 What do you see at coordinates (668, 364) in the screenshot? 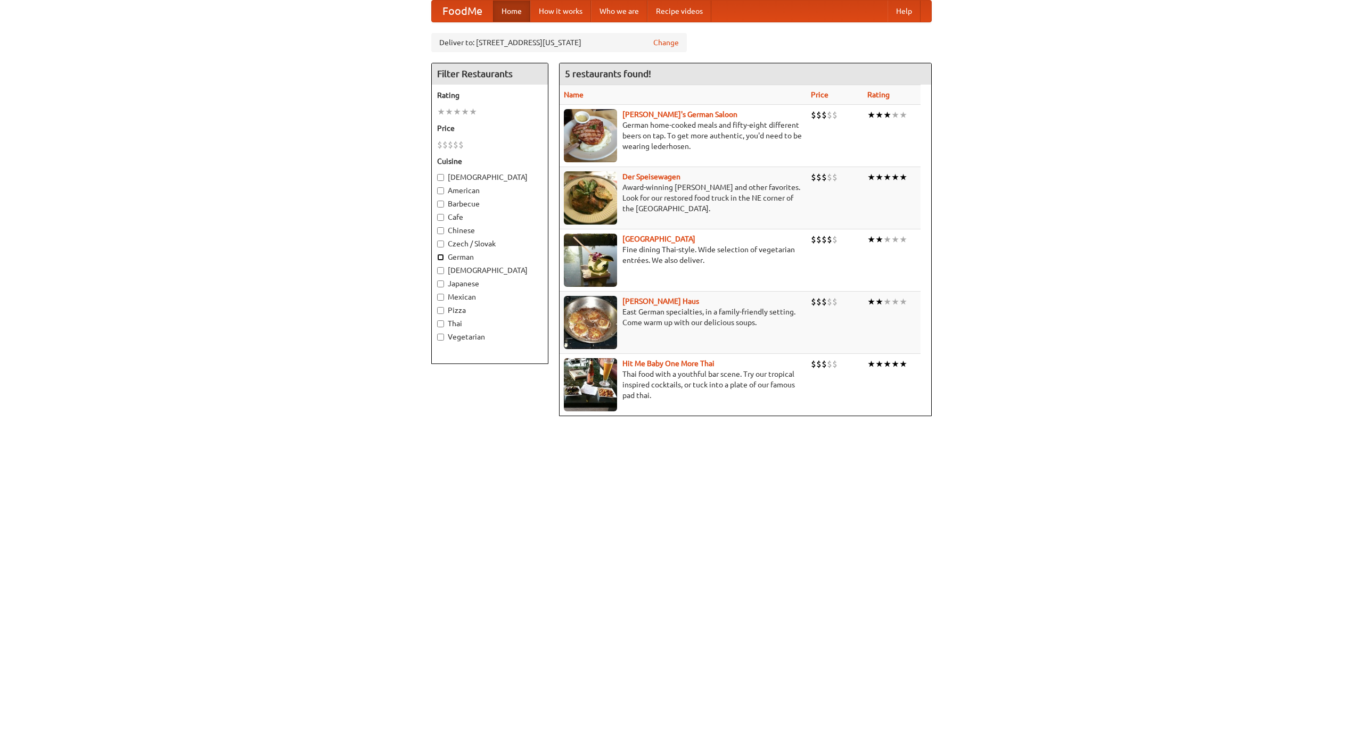
I see `b: Hit Me Baby One More Thai` at bounding box center [668, 364].